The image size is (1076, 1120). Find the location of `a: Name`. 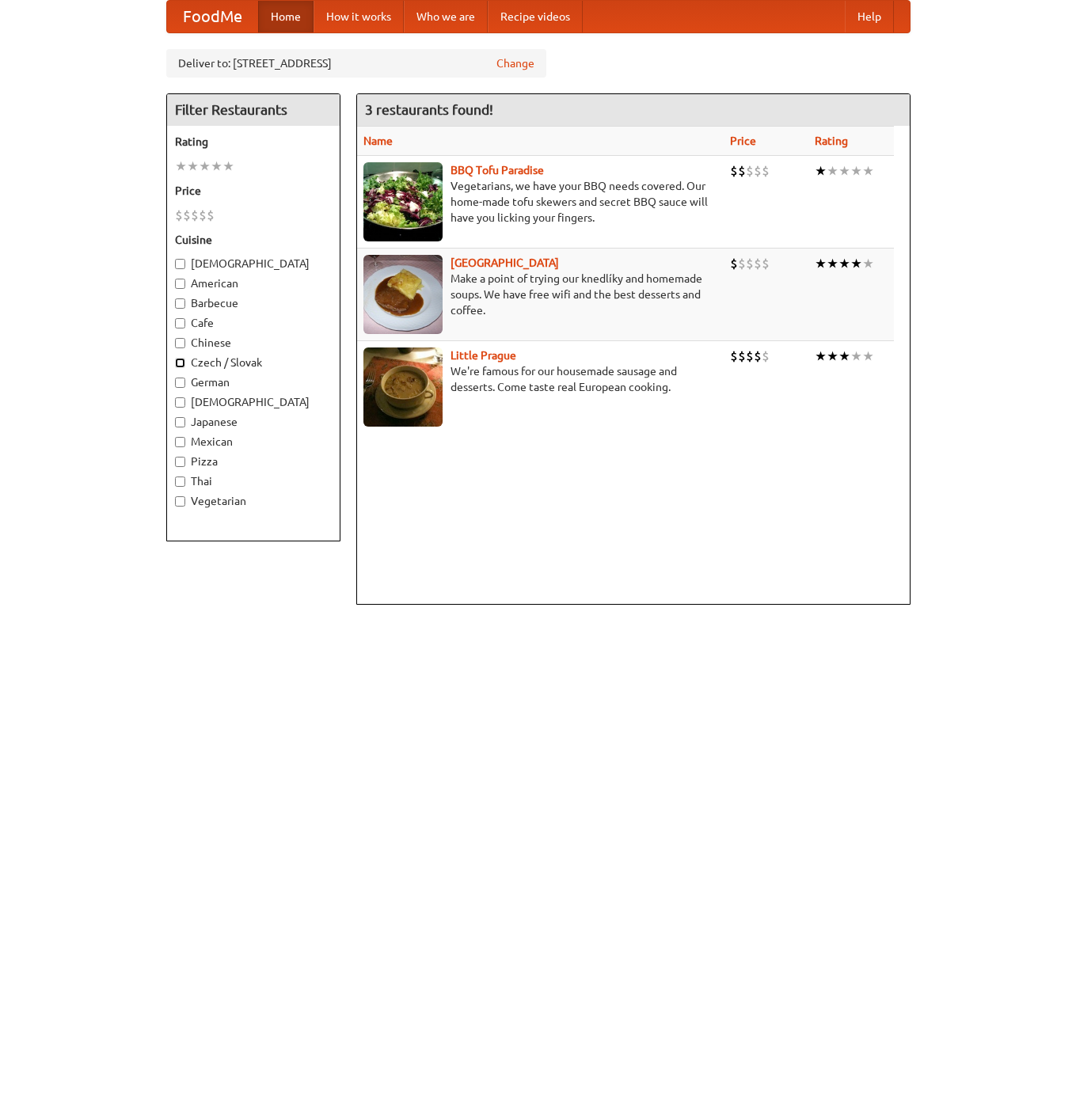

a: Name is located at coordinates (377, 141).